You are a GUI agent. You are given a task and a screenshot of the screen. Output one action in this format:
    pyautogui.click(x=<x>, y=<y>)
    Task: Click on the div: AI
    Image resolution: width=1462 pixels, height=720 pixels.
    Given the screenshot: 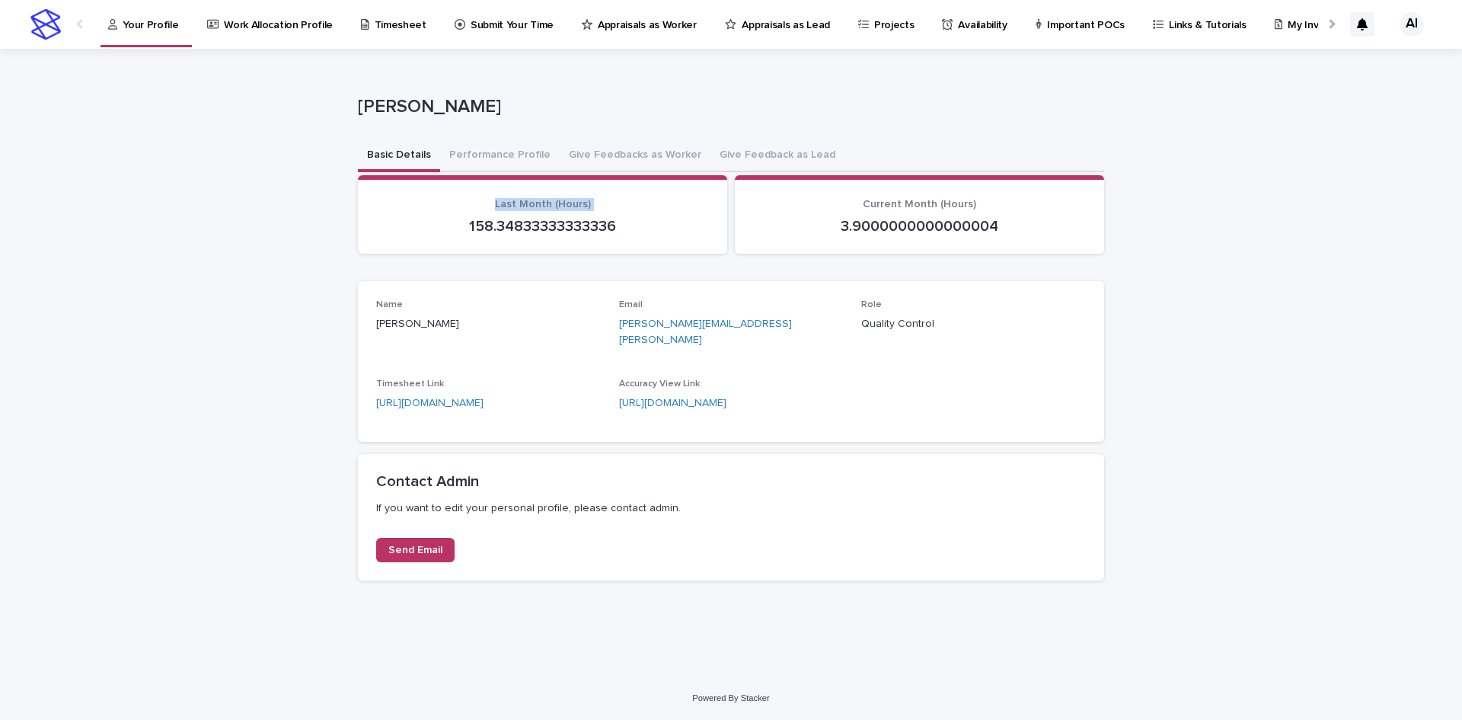 What is the action you would take?
    pyautogui.click(x=1412, y=24)
    